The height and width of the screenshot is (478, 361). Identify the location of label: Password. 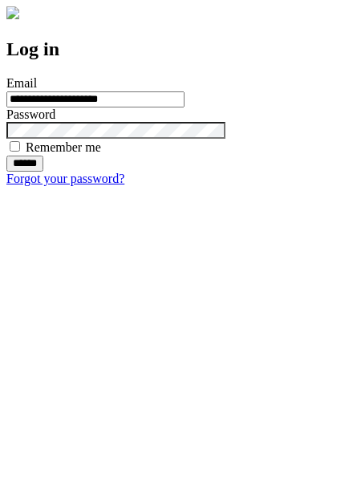
(30, 114).